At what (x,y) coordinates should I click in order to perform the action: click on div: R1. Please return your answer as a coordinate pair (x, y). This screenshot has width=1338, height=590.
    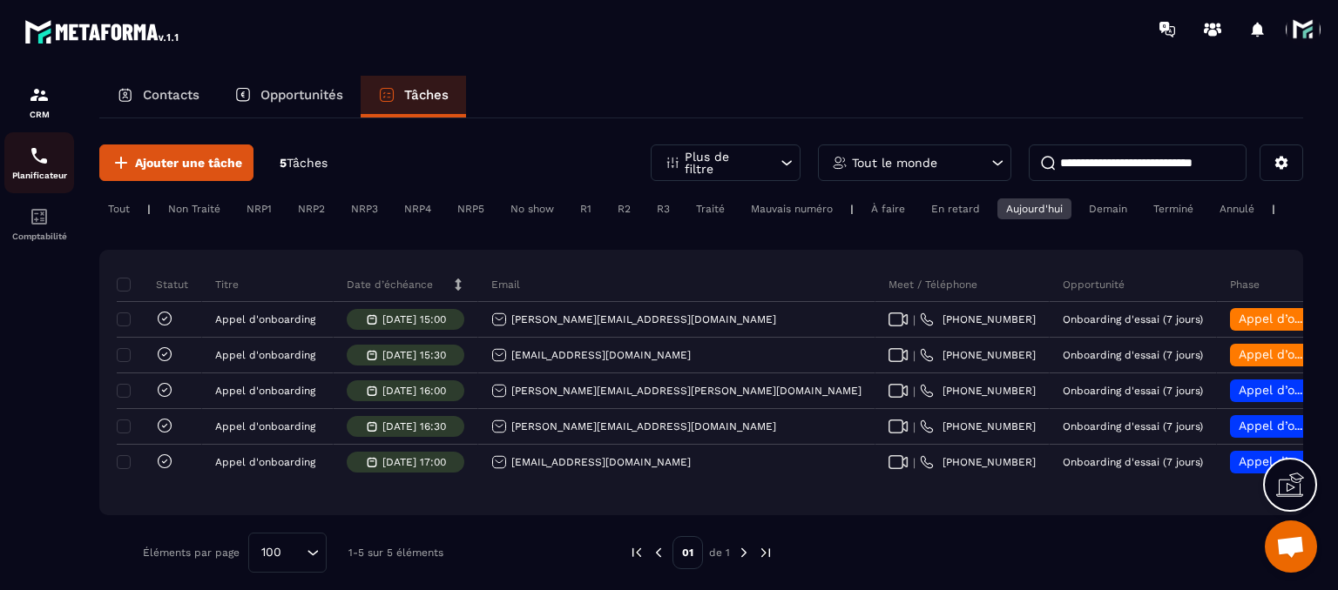
    Looking at the image, I should click on (585, 209).